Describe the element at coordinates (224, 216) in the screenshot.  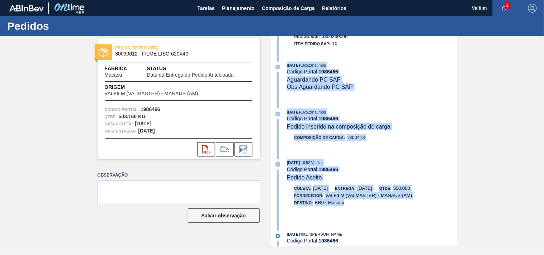
I see `button: Salvar observação` at that location.